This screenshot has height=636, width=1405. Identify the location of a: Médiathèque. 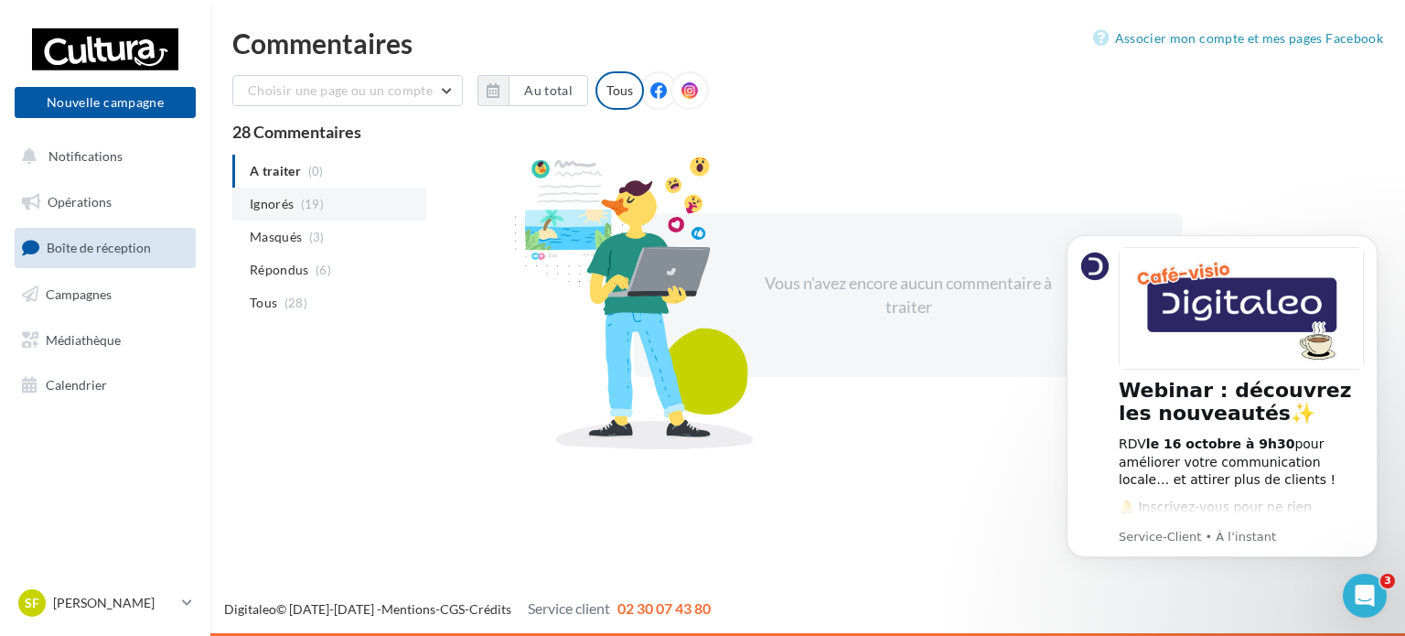
(105, 340).